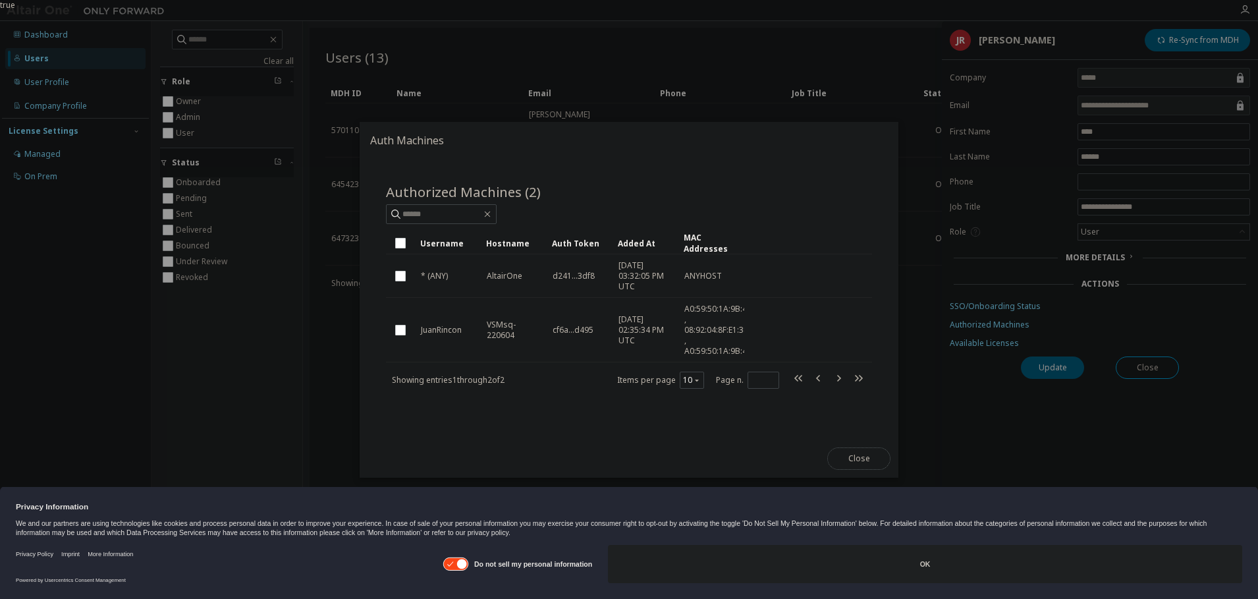 The height and width of the screenshot is (599, 1258). Describe the element at coordinates (573, 330) in the screenshot. I see `span: cf6a...d495` at that location.